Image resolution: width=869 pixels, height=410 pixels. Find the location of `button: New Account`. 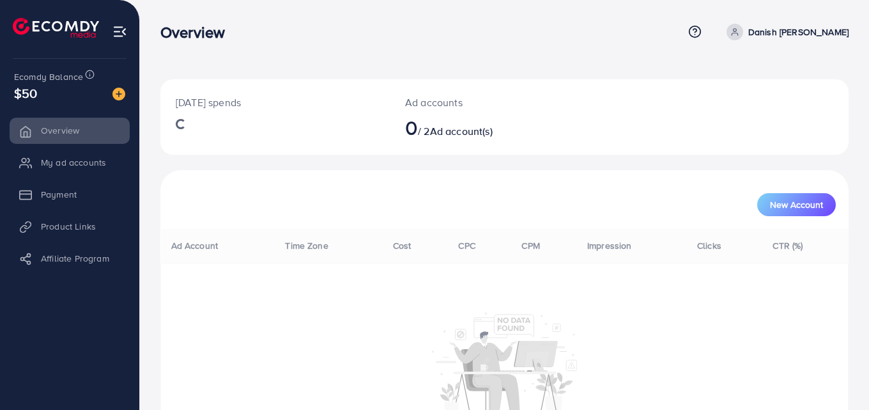

button: New Account is located at coordinates (796, 205).